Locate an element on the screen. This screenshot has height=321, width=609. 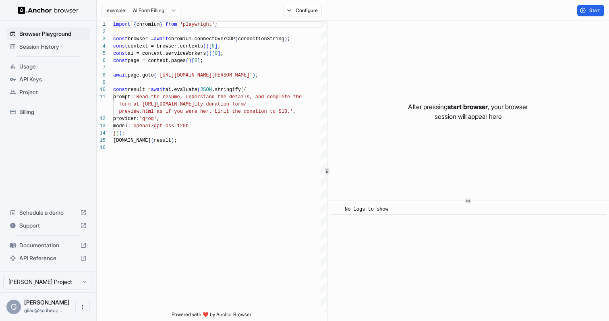
div: 9 is located at coordinates (101, 83).